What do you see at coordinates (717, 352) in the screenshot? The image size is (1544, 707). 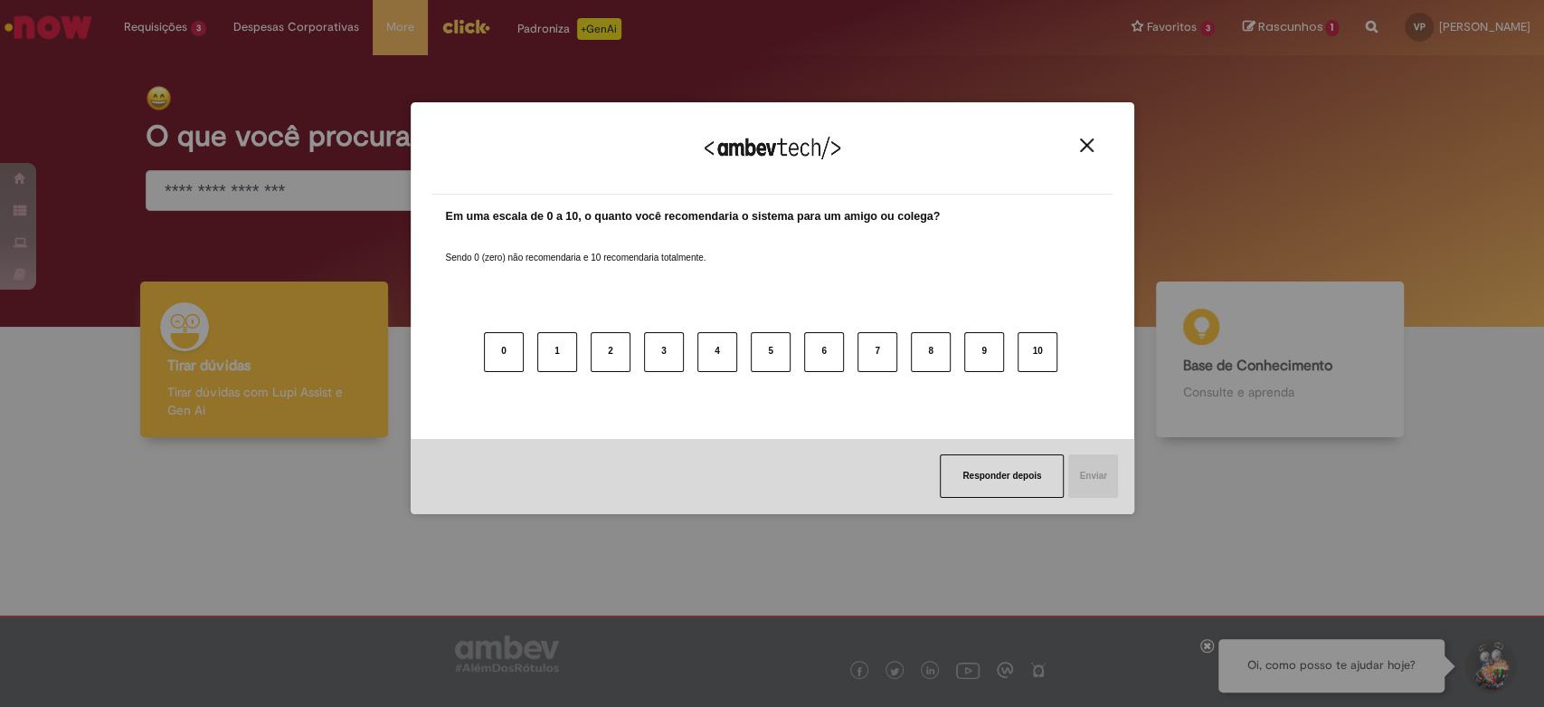 I see `button: 4` at bounding box center [717, 352].